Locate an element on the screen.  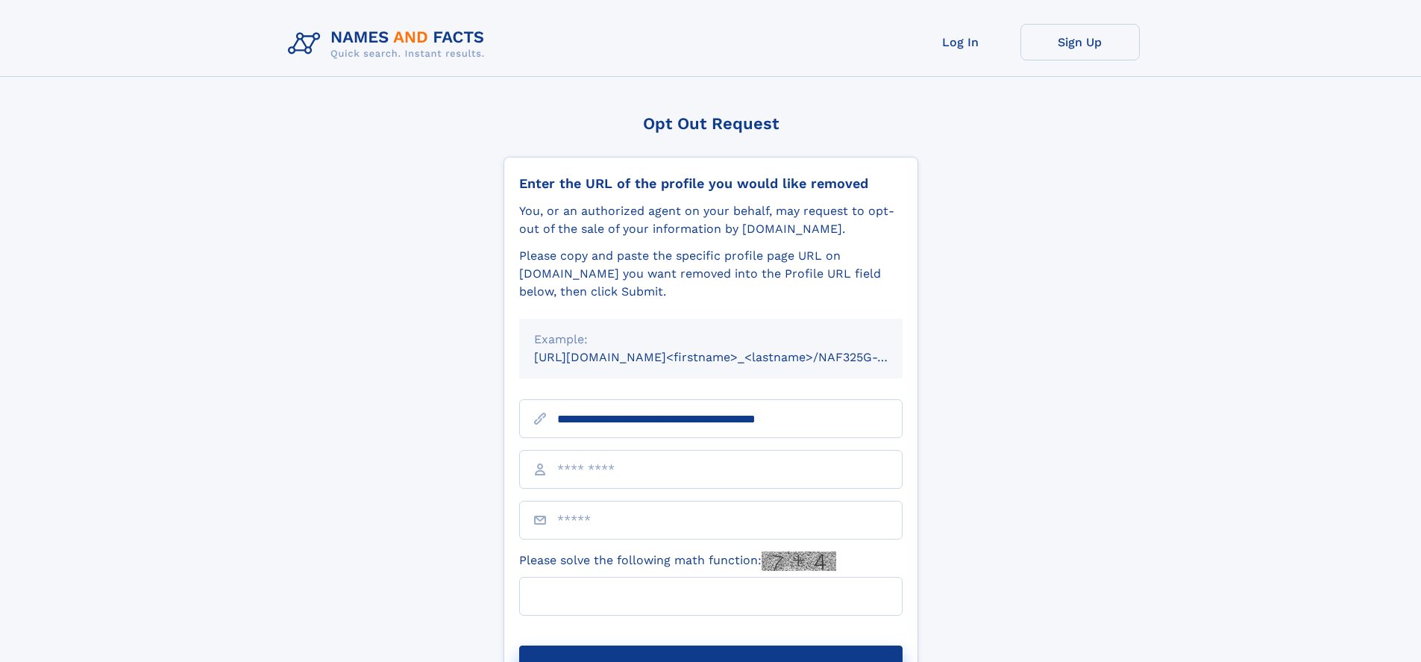
div: Example: is located at coordinates (711, 339).